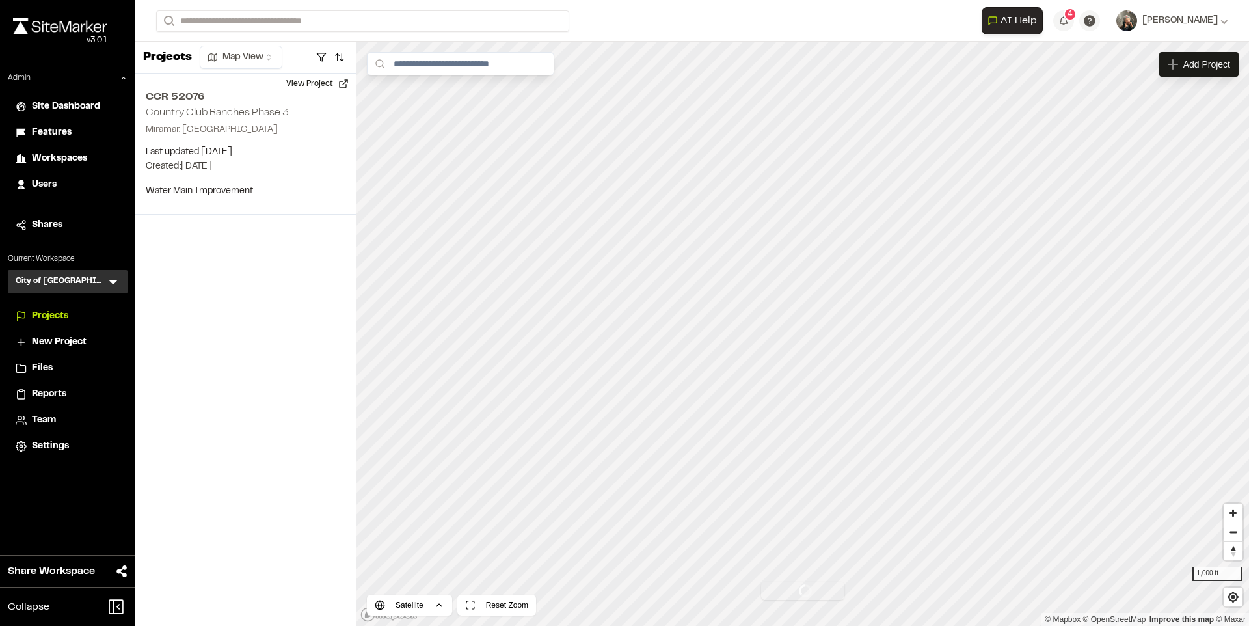 The width and height of the screenshot is (1249, 626). What do you see at coordinates (51, 571) in the screenshot?
I see `span: Share Workspace` at bounding box center [51, 571].